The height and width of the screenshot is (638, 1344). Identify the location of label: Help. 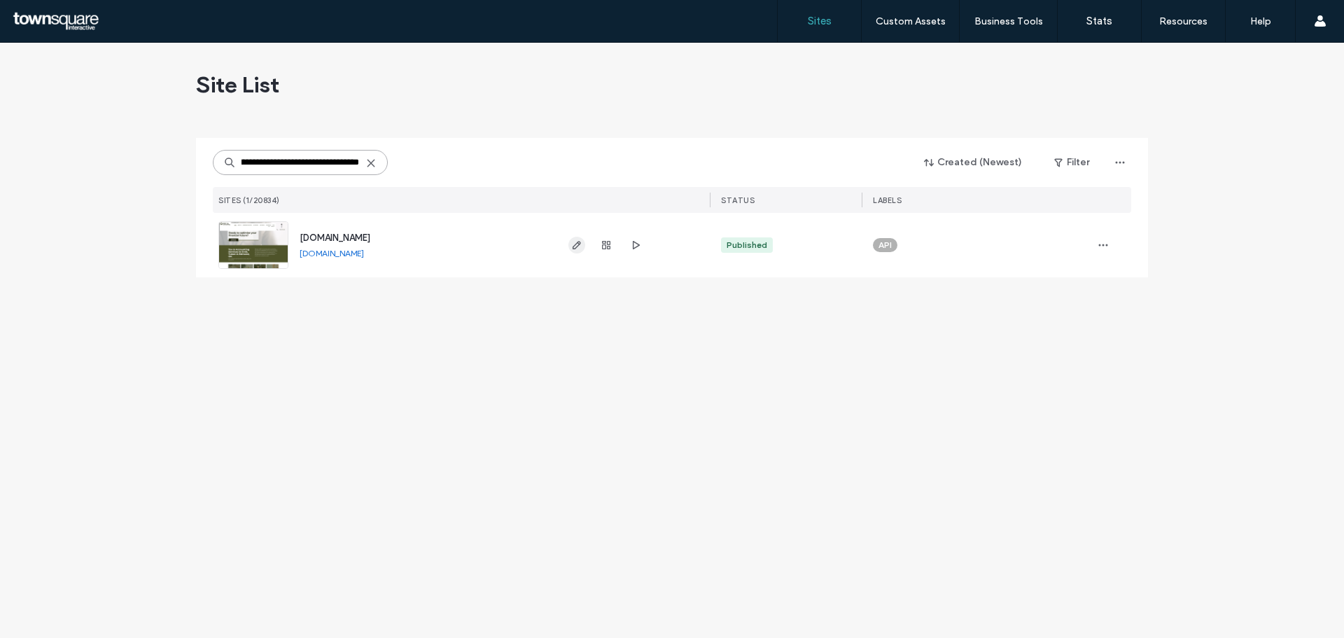
(1261, 21).